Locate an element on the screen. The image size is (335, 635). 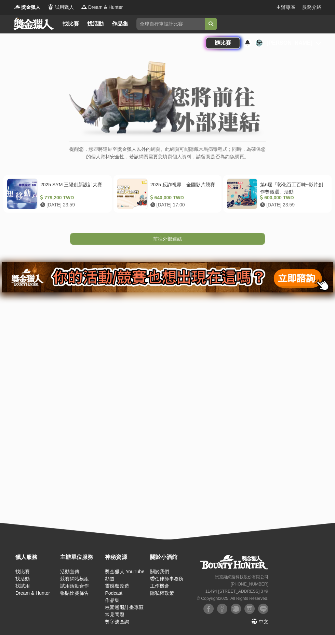
div: 600,000 TWD is located at coordinates (292, 198).